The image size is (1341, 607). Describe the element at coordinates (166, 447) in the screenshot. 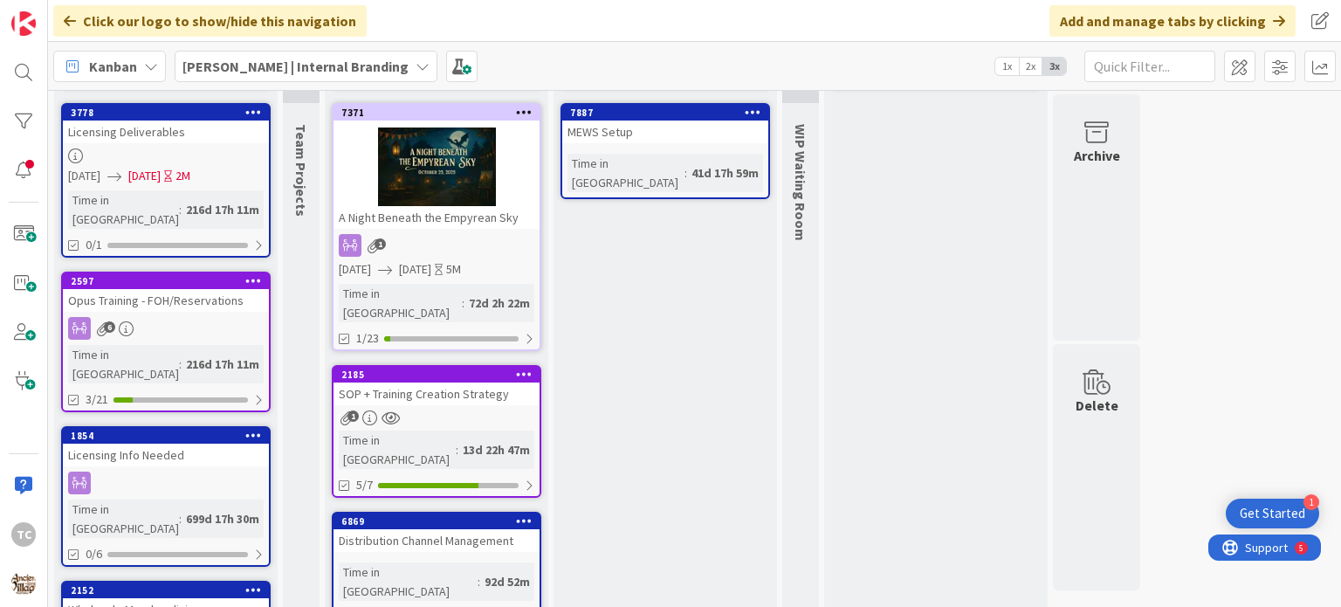

I see `div: 1854Licensing Info Needed` at that location.